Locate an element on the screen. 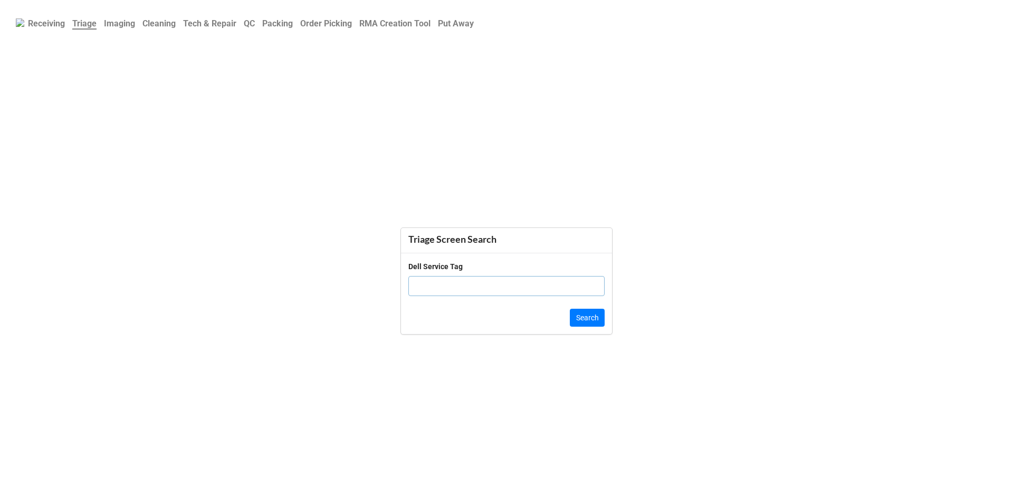 Image resolution: width=1013 pixels, height=485 pixels. b: Tech & Repair is located at coordinates (209, 23).